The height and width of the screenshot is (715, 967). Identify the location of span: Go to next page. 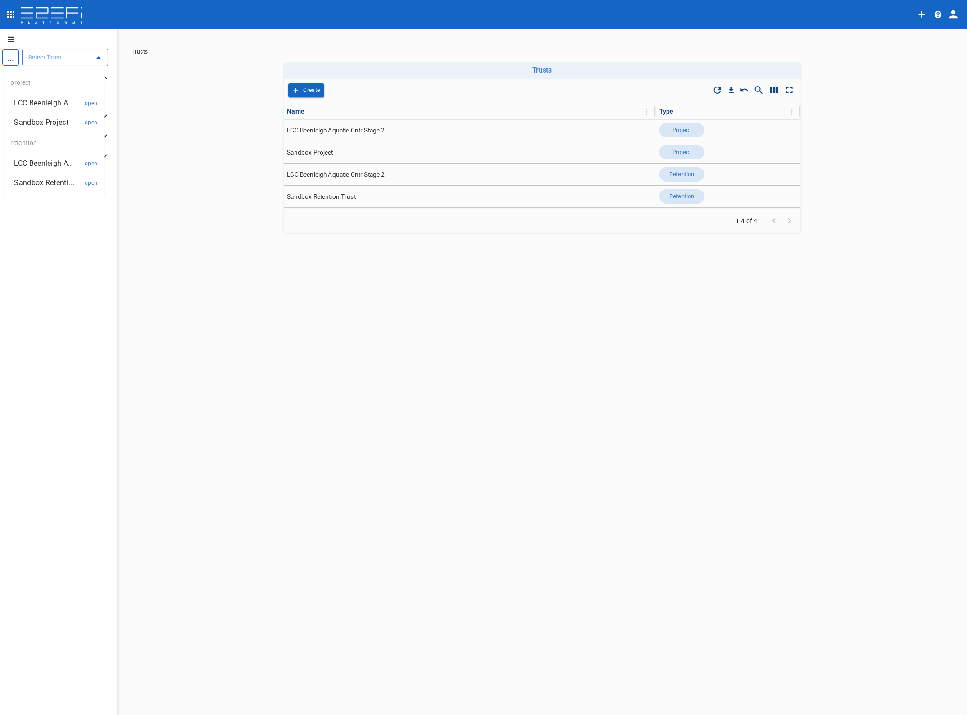
(789, 220).